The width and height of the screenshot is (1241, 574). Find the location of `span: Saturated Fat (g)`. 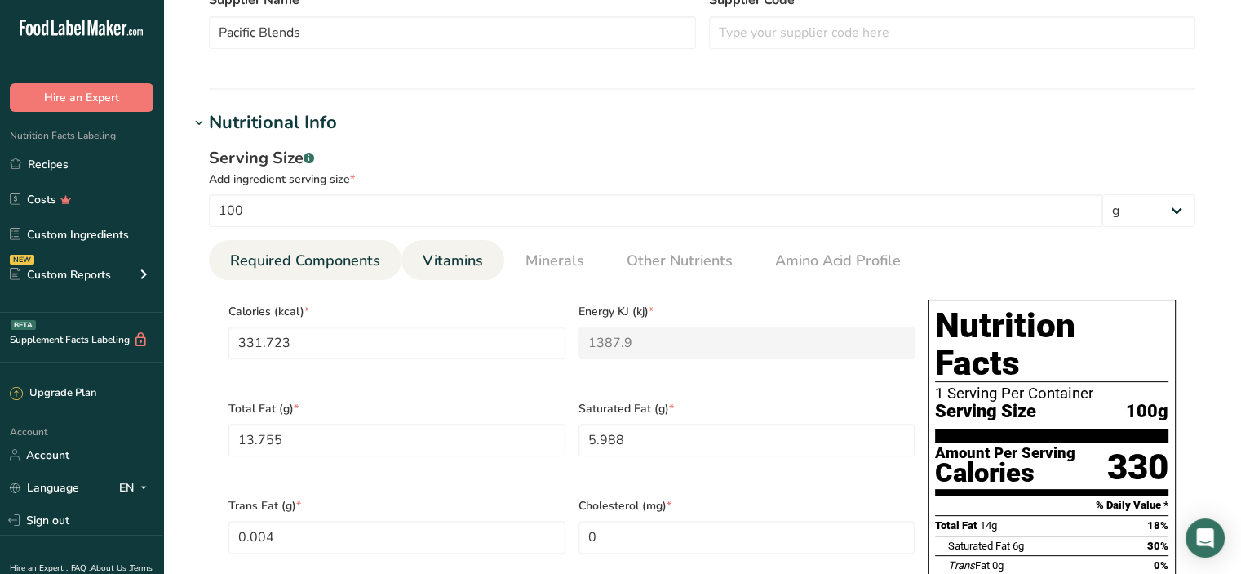

span: Saturated Fat (g) is located at coordinates (747, 408).